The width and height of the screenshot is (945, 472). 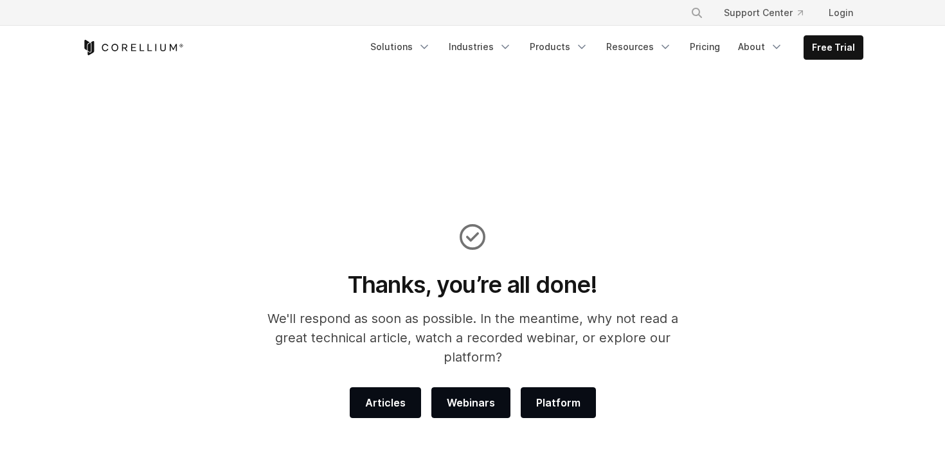 What do you see at coordinates (558, 403) in the screenshot?
I see `a: Platform` at bounding box center [558, 403].